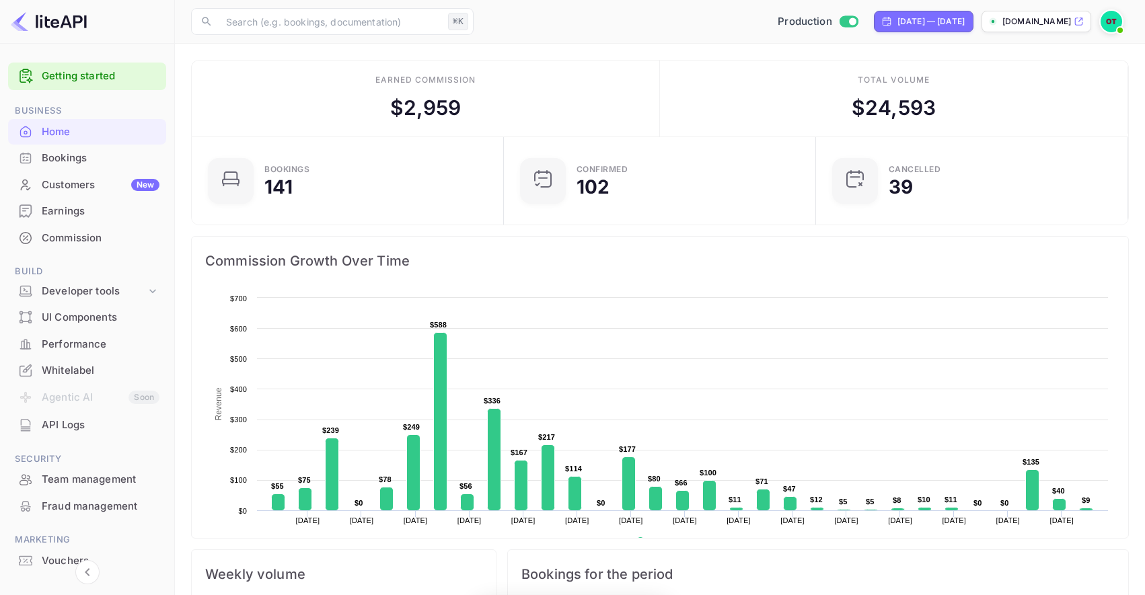 Image resolution: width=1145 pixels, height=595 pixels. Describe the element at coordinates (330, 431) in the screenshot. I see `text: $239` at that location.